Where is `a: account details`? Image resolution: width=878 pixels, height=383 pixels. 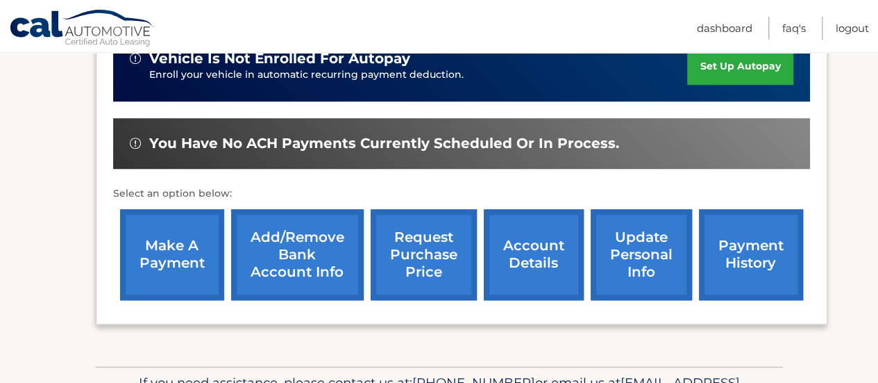 a: account details is located at coordinates (534, 254).